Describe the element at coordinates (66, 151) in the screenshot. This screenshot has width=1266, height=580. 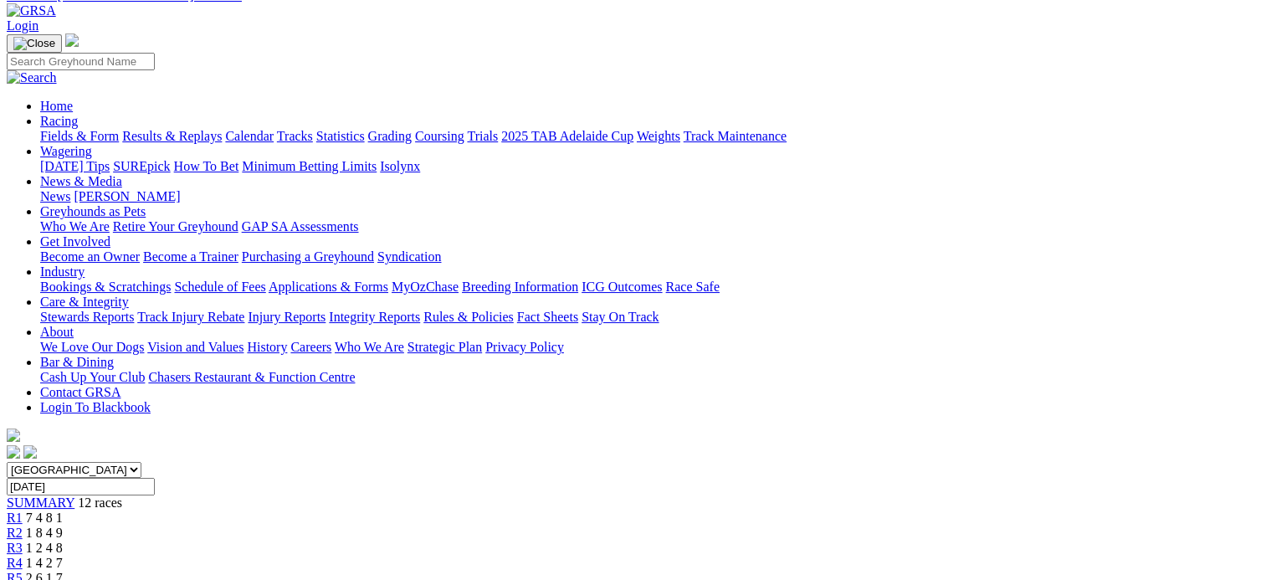
I see `a: Wagering` at that location.